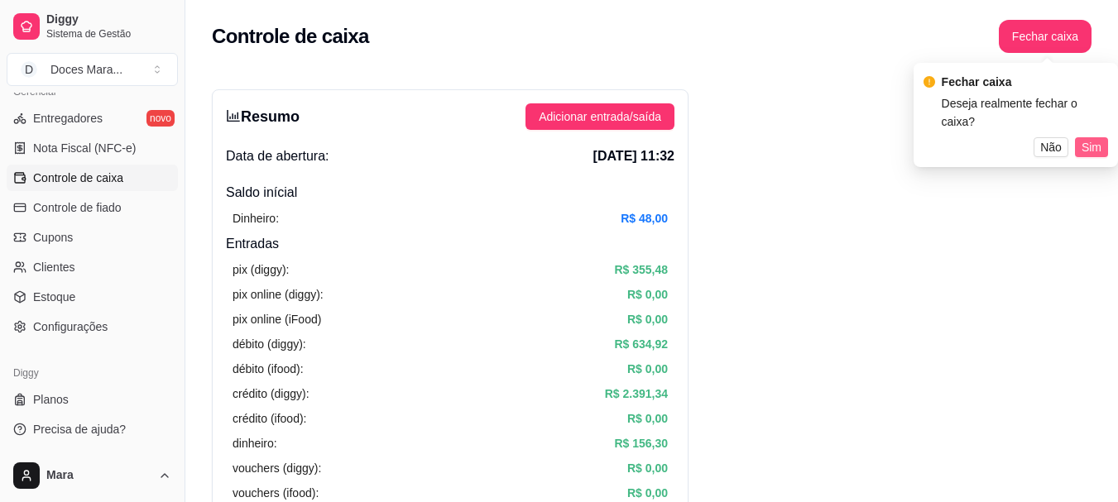  I want to click on article: Dinheiro:, so click(256, 218).